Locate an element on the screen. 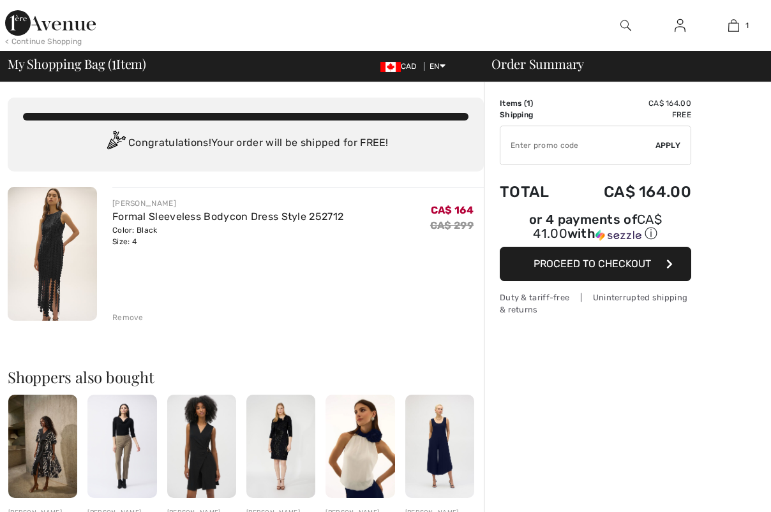  div: Order Summary is located at coordinates (620, 64).